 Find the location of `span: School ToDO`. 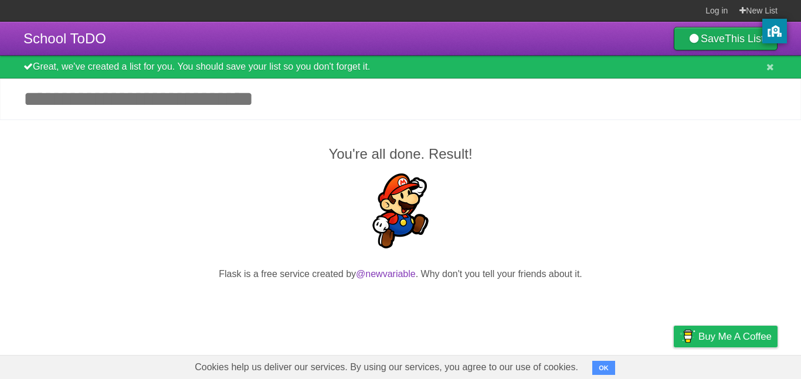

span: School ToDO is located at coordinates (64, 38).